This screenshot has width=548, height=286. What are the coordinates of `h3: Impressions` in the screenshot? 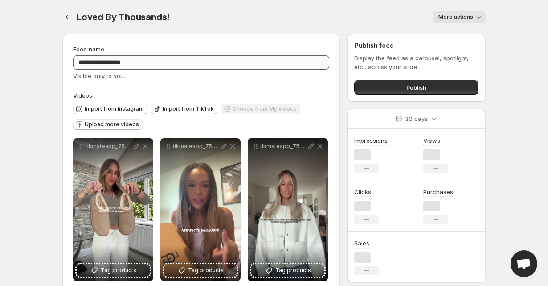 It's located at (371, 140).